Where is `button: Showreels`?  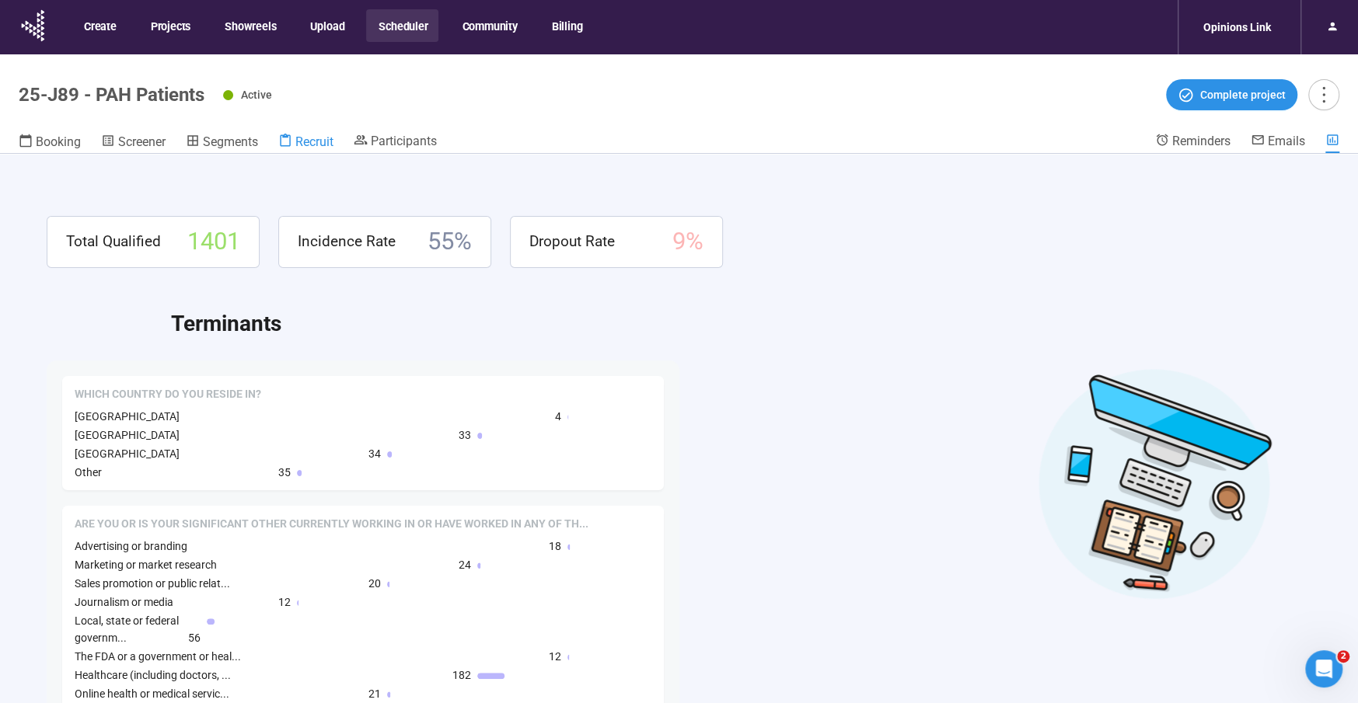 button: Showreels is located at coordinates (249, 26).